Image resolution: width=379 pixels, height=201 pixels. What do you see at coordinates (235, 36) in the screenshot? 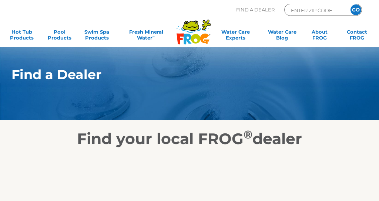
I see `a: Water CareExperts` at bounding box center [235, 36].